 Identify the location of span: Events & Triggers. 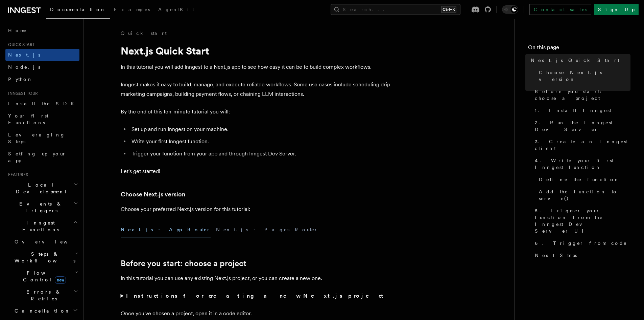
(40, 207).